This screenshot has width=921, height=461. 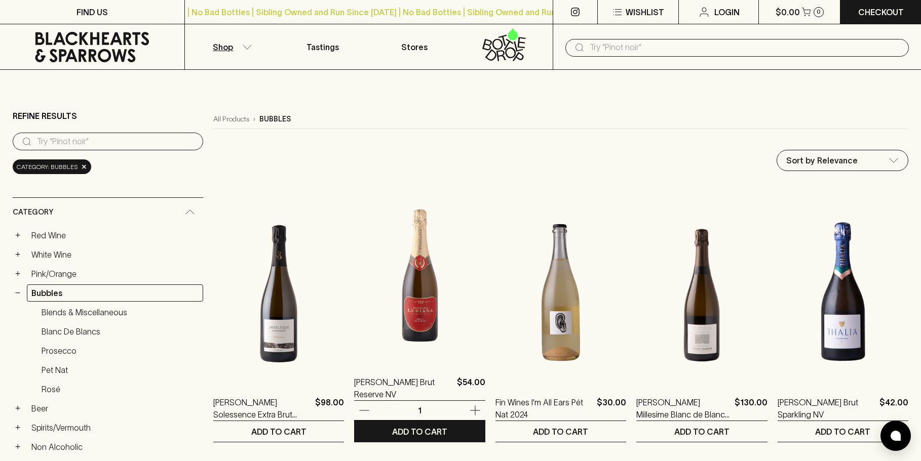 What do you see at coordinates (115, 274) in the screenshot?
I see `a: Pink/Orange` at bounding box center [115, 274].